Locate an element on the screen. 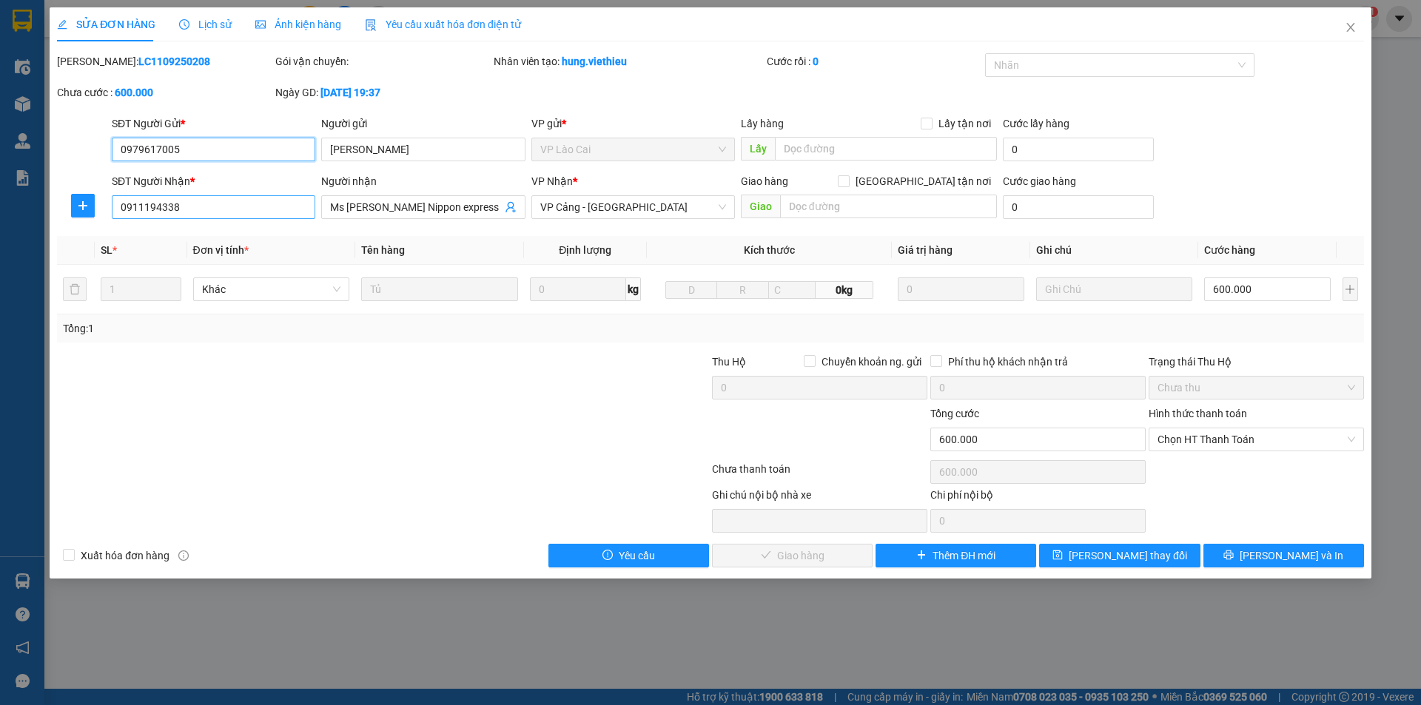 The width and height of the screenshot is (1421, 705). div: VP gửi is located at coordinates (633, 124).